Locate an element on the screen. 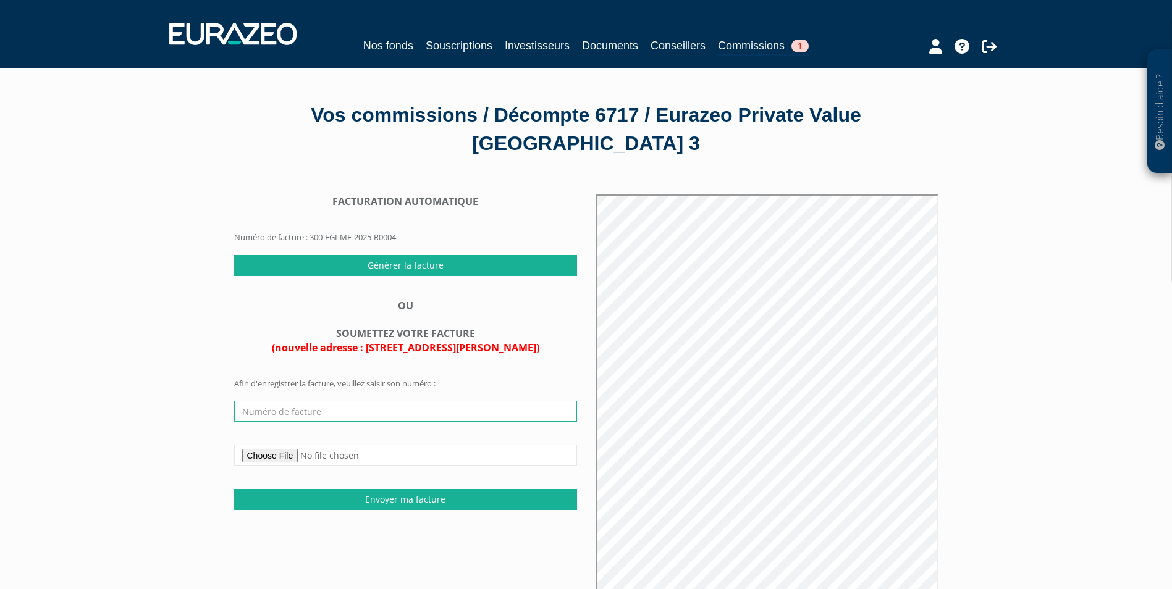  a: Nos fonds is located at coordinates (388, 46).